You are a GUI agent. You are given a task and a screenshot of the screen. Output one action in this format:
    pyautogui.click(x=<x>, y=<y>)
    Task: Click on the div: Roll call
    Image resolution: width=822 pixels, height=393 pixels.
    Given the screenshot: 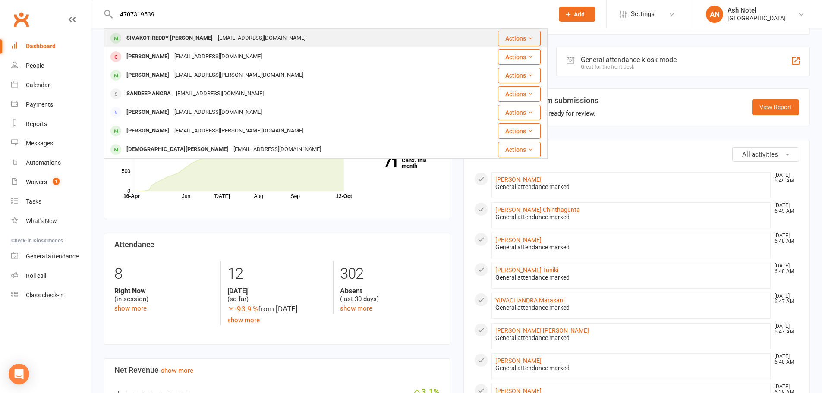 What is the action you would take?
    pyautogui.click(x=36, y=276)
    